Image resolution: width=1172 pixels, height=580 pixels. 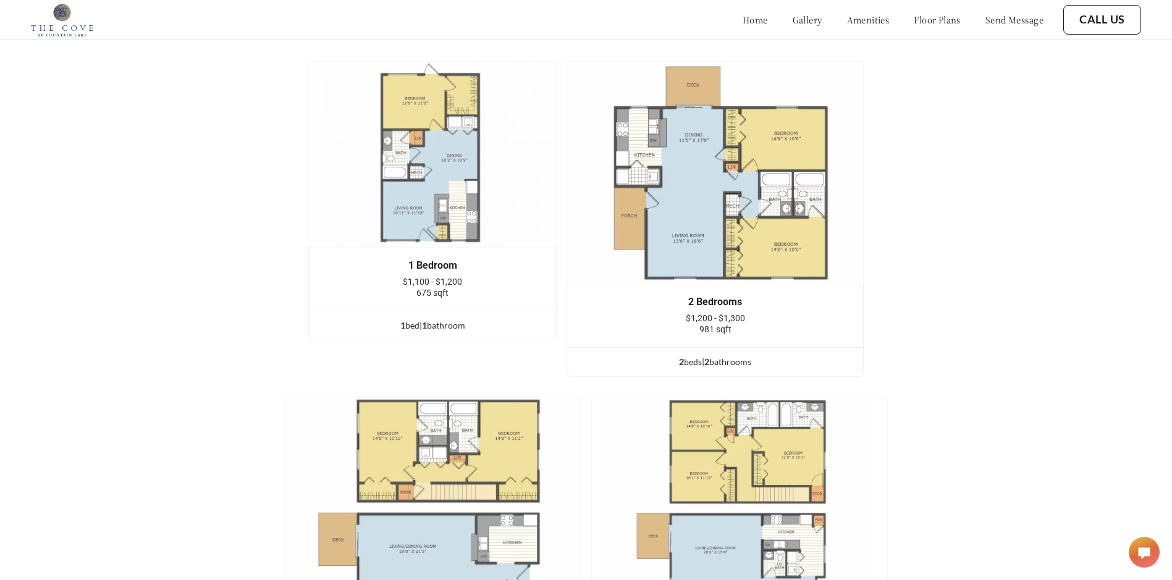 What do you see at coordinates (755, 20) in the screenshot?
I see `a: home` at bounding box center [755, 20].